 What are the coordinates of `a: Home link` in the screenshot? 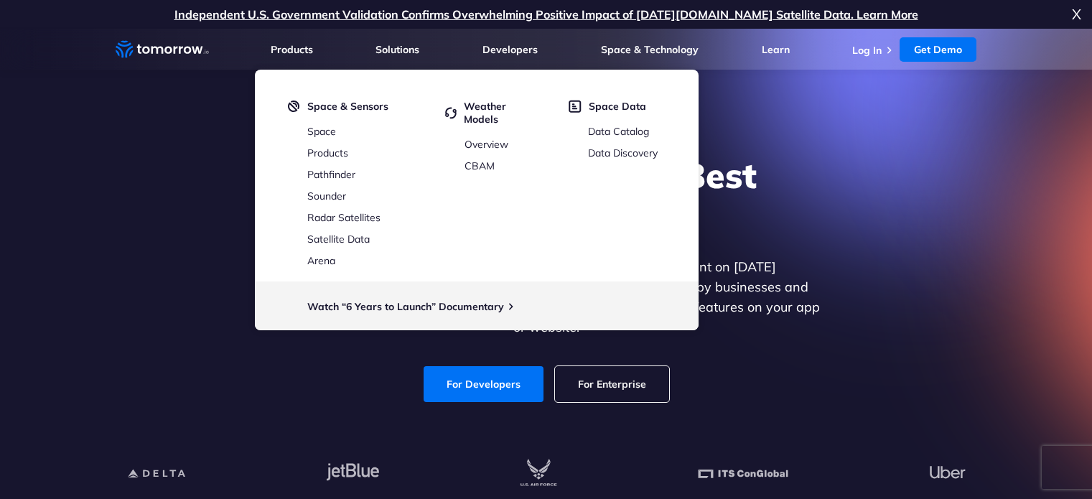 It's located at (162, 50).